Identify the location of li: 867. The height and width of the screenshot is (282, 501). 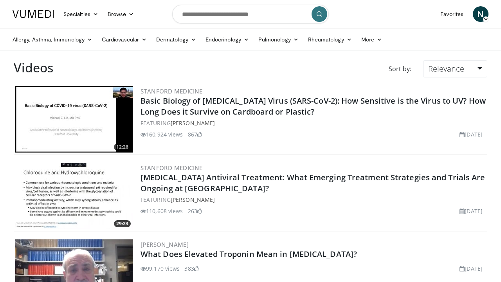
(195, 134).